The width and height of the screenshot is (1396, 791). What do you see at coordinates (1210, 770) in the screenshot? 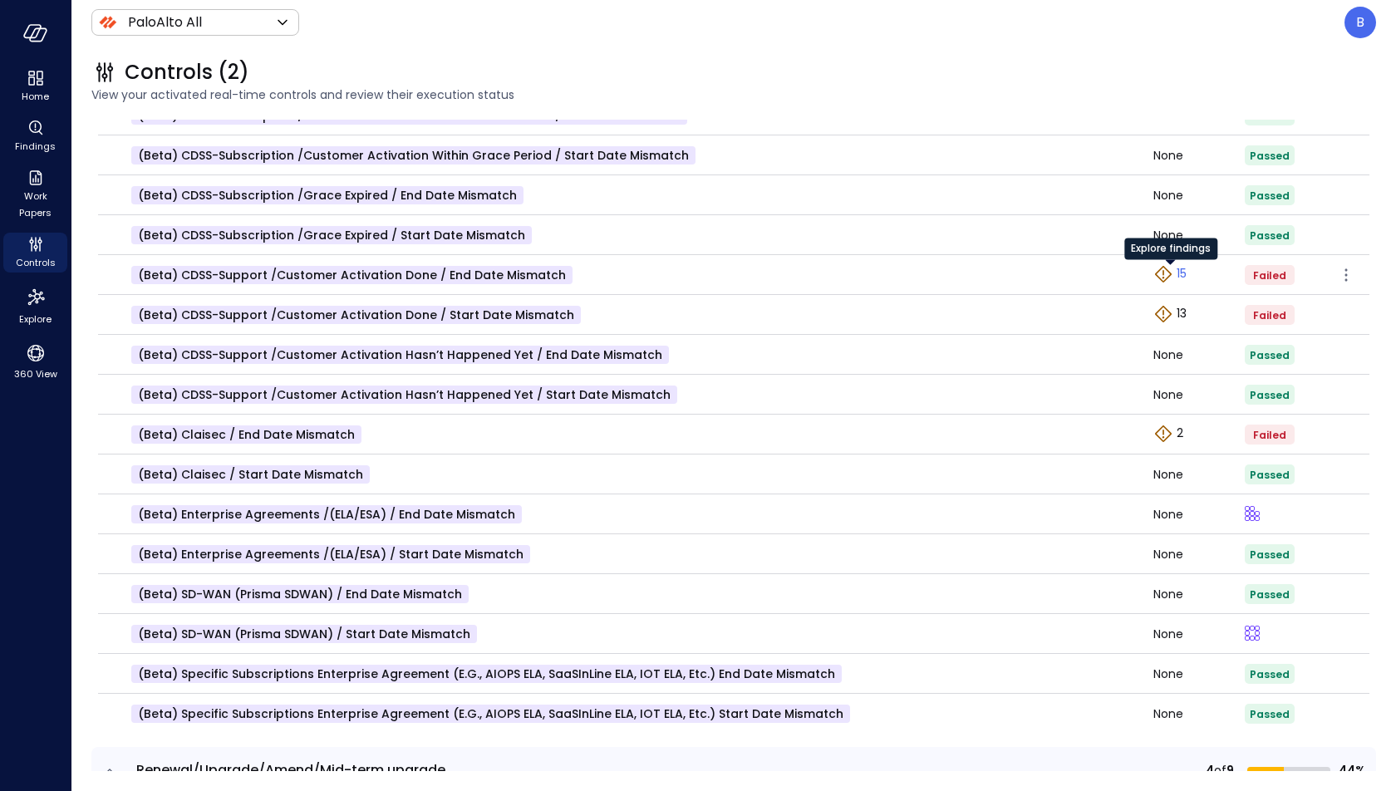
I see `span: 4` at bounding box center [1210, 770].